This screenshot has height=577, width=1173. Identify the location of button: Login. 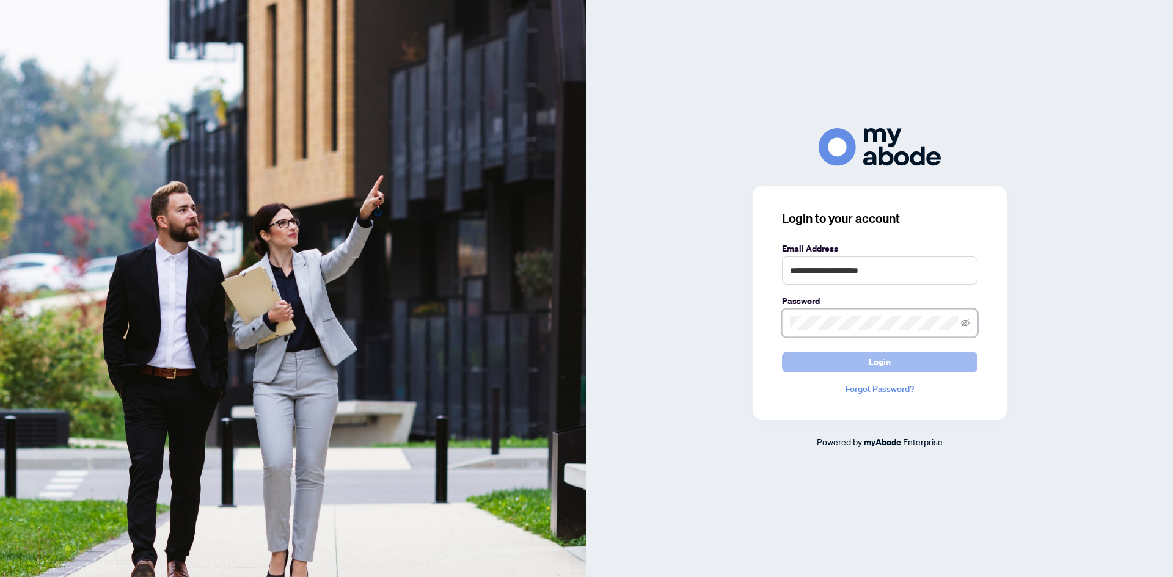
(879, 362).